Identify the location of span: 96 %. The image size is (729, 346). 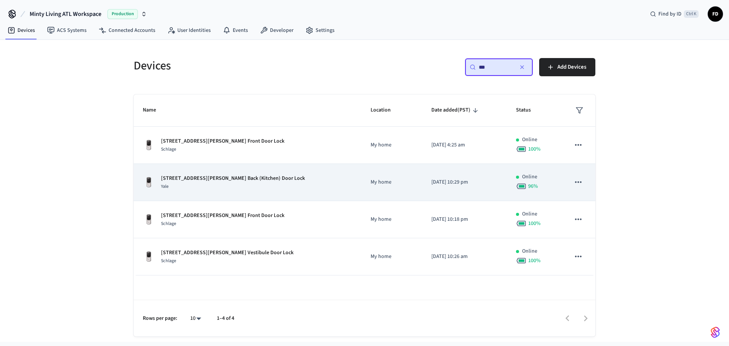
(533, 186).